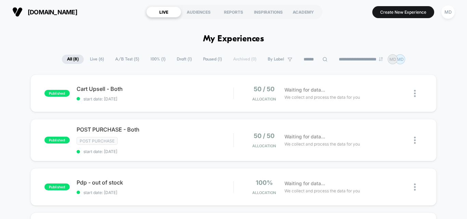 The image size is (467, 219). I want to click on span: 100%, so click(265, 183).